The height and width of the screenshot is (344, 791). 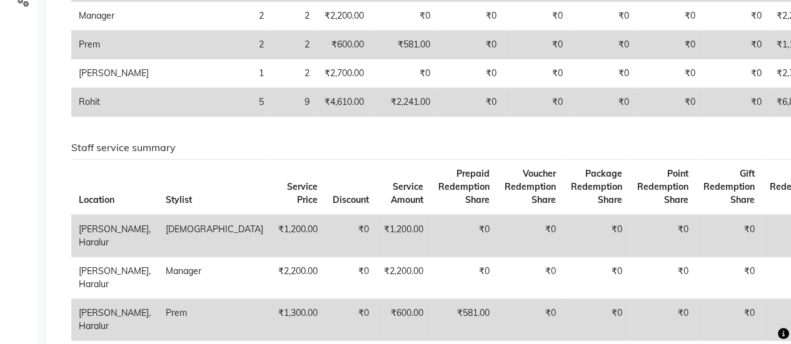 What do you see at coordinates (407, 193) in the screenshot?
I see `span: Service Amount` at bounding box center [407, 193].